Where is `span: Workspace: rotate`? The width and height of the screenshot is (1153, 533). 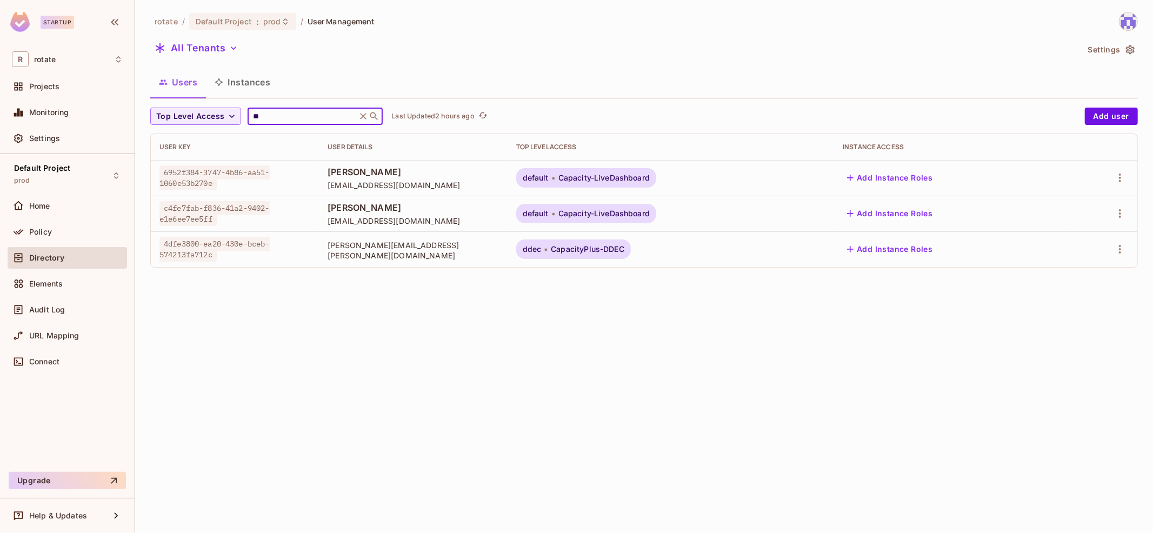
span: Workspace: rotate is located at coordinates (45, 59).